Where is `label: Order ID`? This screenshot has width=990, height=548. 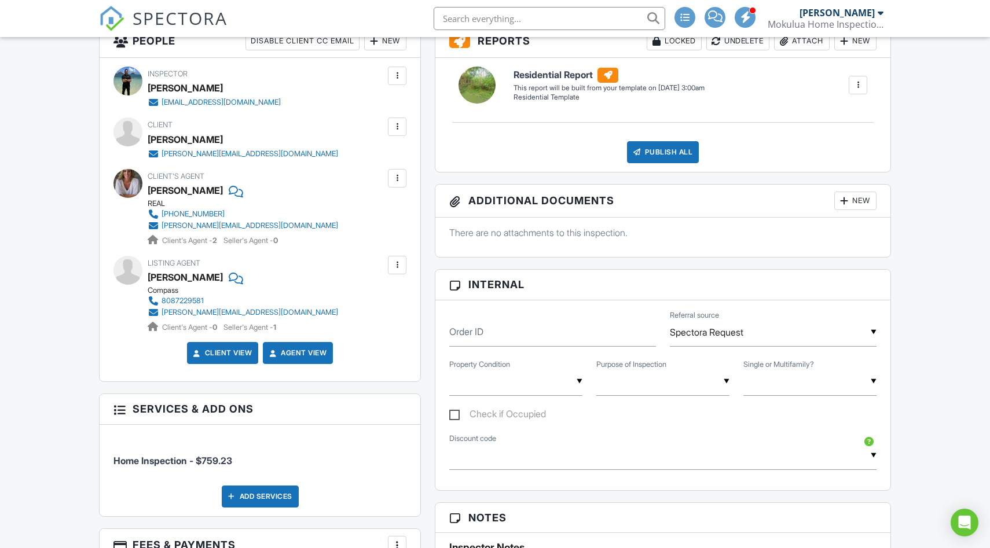 label: Order ID is located at coordinates (466, 332).